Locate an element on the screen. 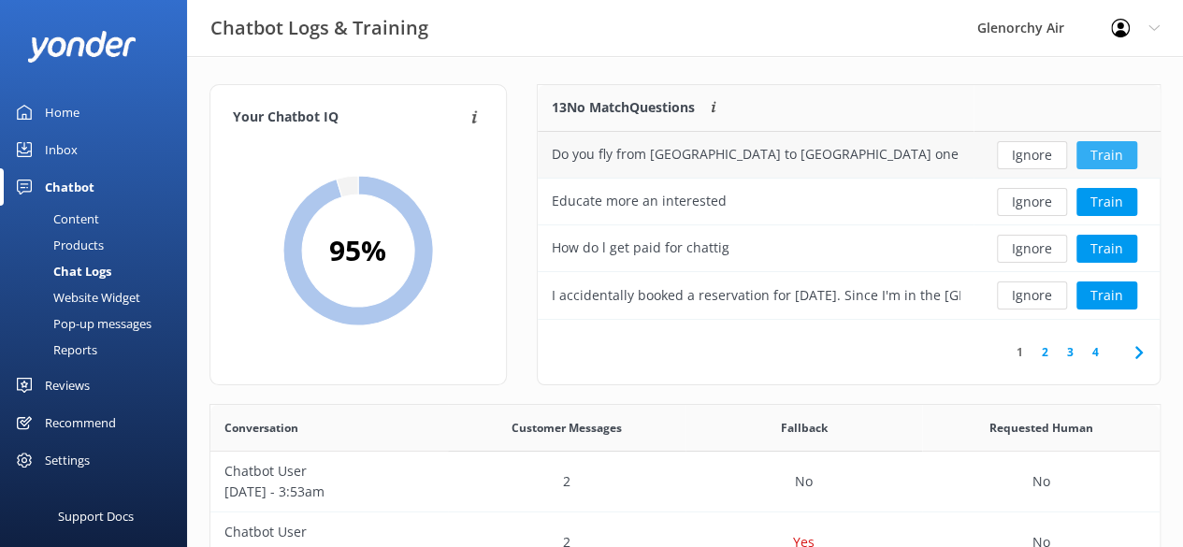 The image size is (1183, 547). a: Chat Logs is located at coordinates (99, 271).